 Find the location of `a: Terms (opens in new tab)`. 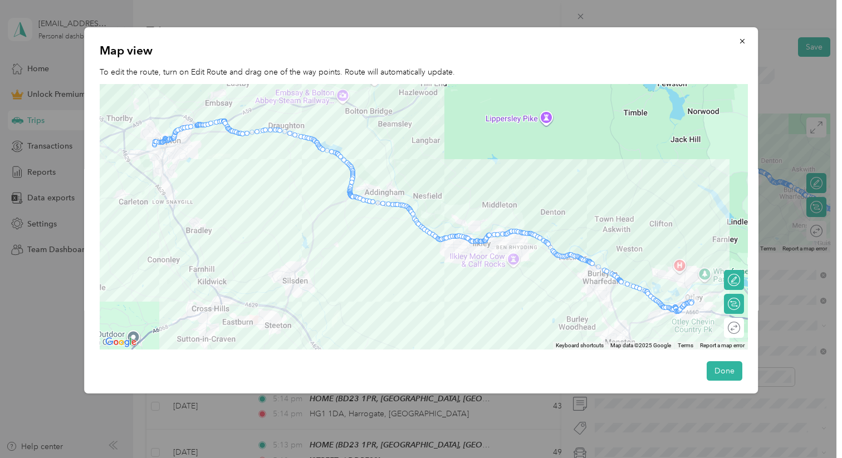

a: Terms (opens in new tab) is located at coordinates (686, 345).